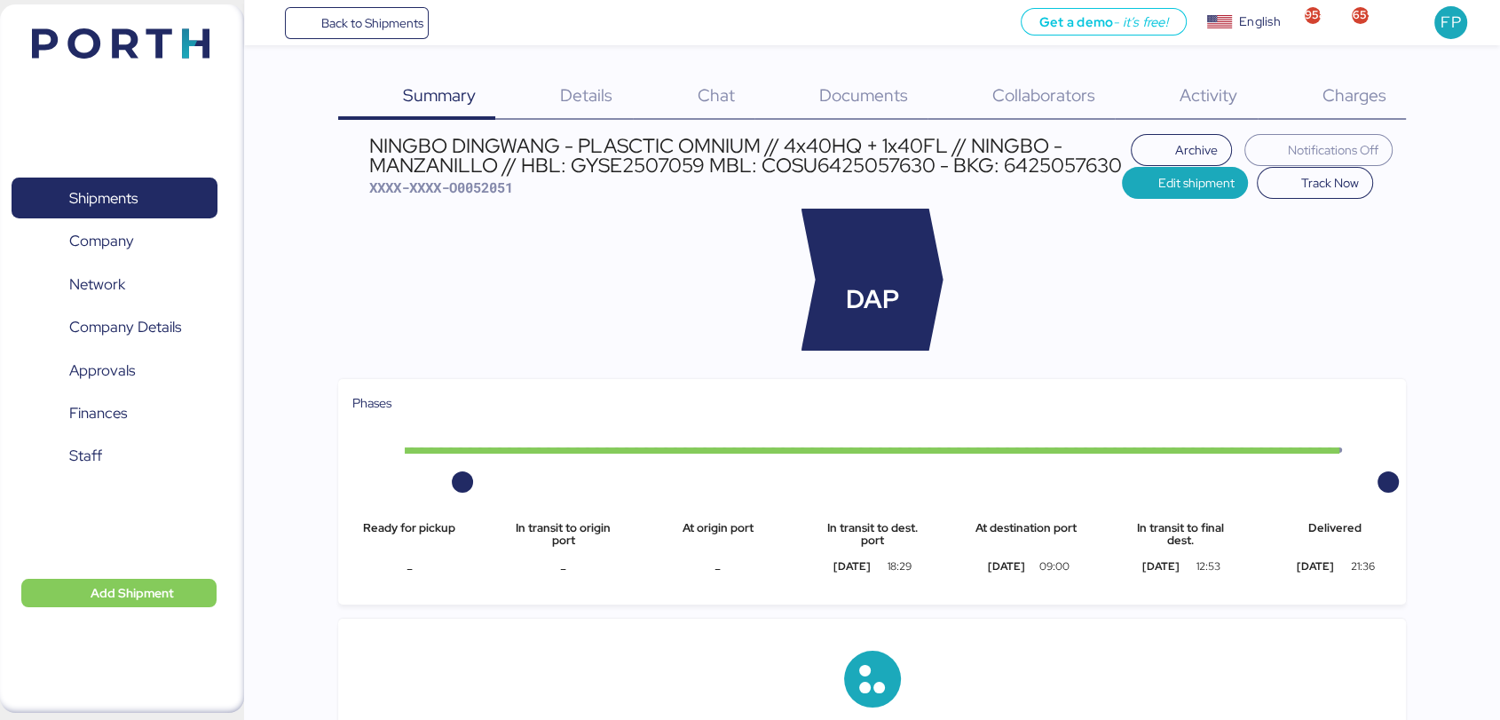 The height and width of the screenshot is (720, 1500). Describe the element at coordinates (872, 534) in the screenshot. I see `div: In transit to dest. port` at that location.